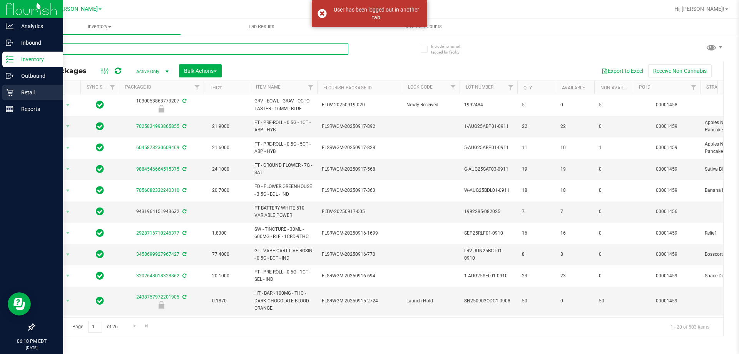  What do you see at coordinates (261, 27) in the screenshot?
I see `span: Lab Results` at bounding box center [261, 27].